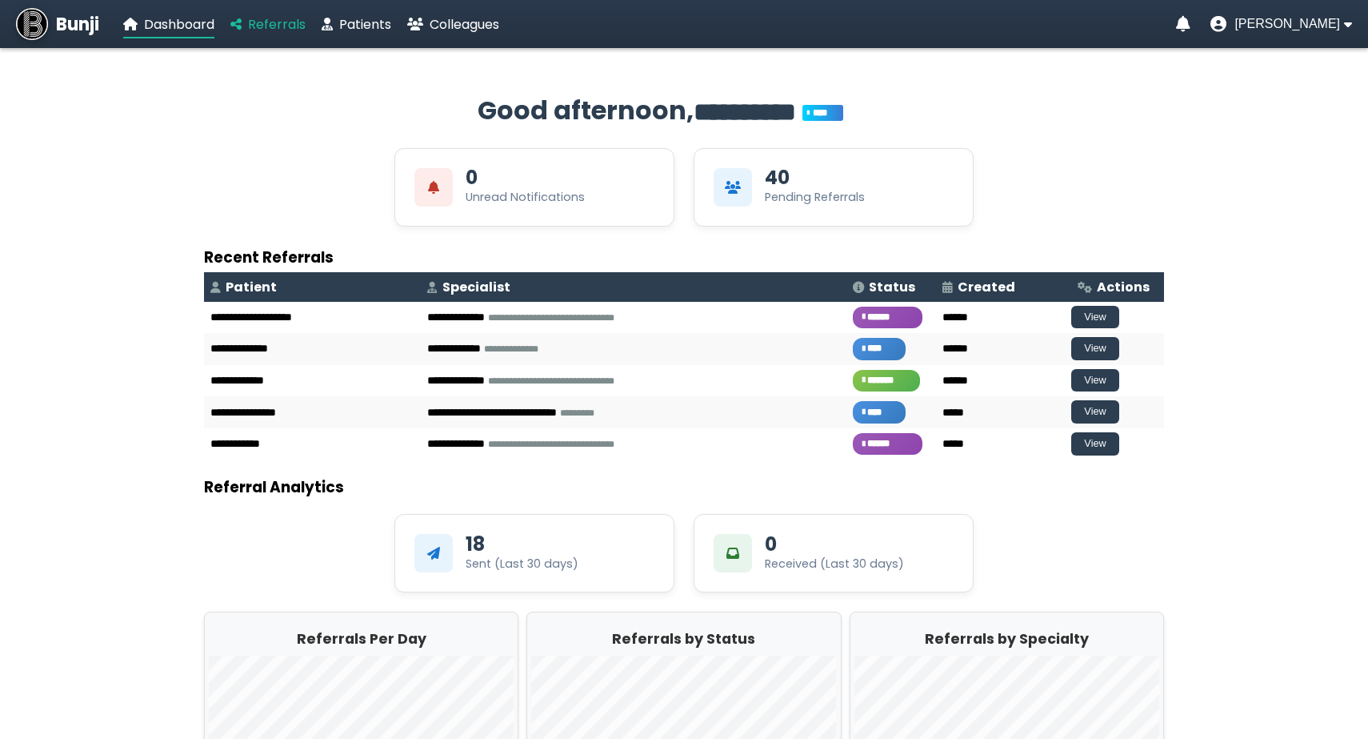 The height and width of the screenshot is (739, 1368). Describe the element at coordinates (179, 24) in the screenshot. I see `span: Dashboard` at that location.